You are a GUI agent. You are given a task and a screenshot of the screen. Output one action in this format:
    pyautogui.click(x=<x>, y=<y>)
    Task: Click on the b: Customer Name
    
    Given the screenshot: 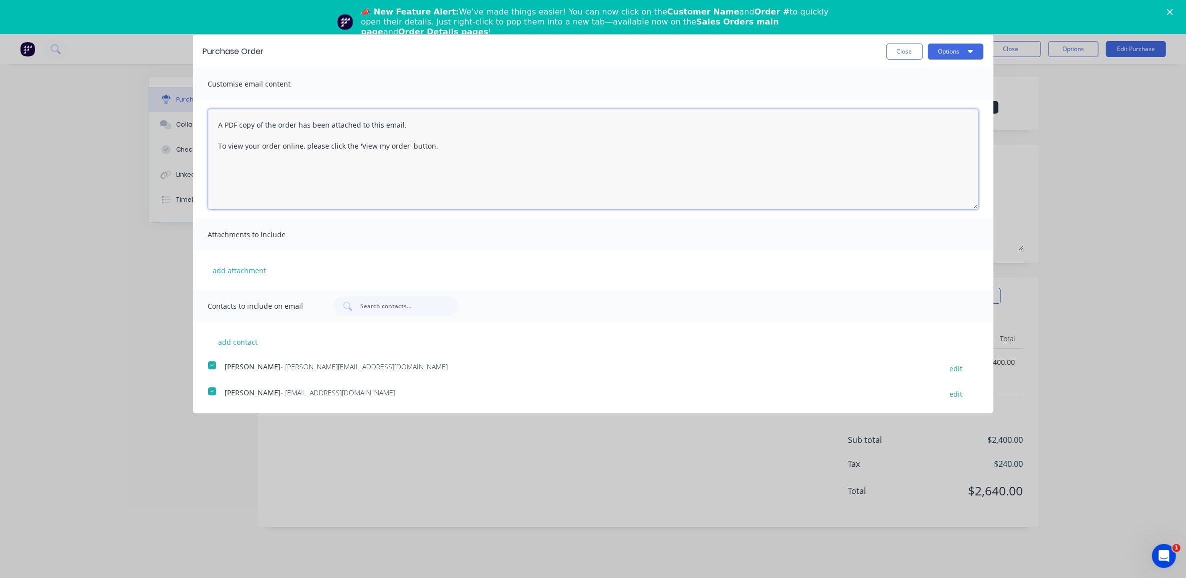 What is the action you would take?
    pyautogui.click(x=703, y=12)
    